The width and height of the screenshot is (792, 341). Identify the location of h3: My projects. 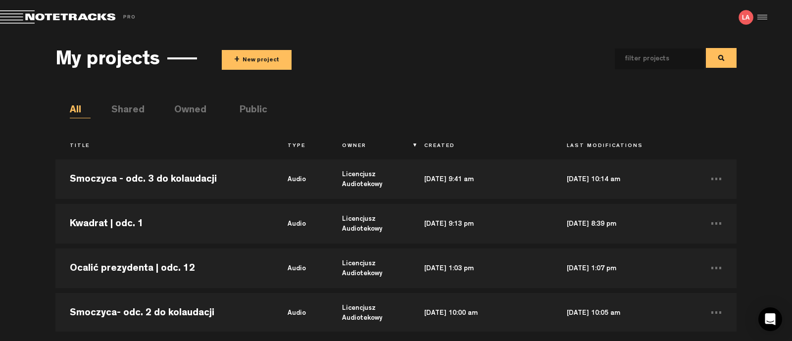
(107, 61).